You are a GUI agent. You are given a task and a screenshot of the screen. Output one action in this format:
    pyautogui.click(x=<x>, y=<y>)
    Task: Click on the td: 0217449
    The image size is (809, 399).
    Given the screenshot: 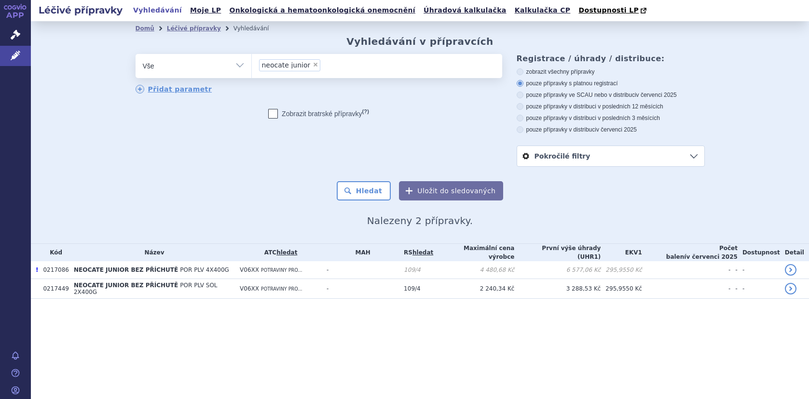 What is the action you would take?
    pyautogui.click(x=53, y=289)
    